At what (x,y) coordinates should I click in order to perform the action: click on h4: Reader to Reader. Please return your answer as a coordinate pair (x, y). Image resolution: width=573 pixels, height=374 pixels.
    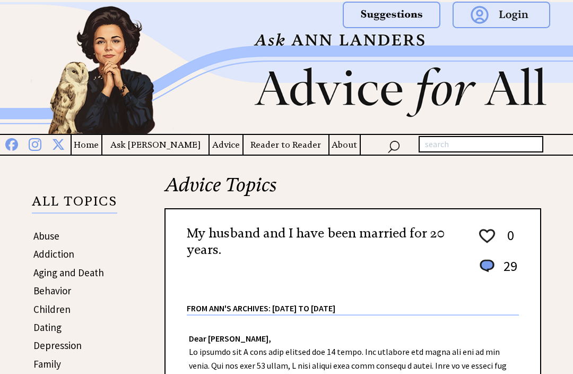
    Looking at the image, I should click on (286, 144).